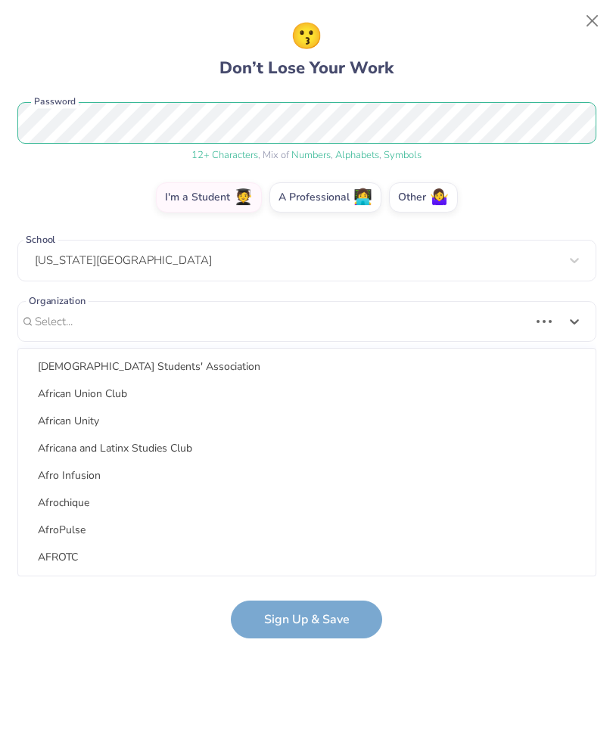 This screenshot has height=739, width=613. Describe the element at coordinates (306, 156) in the screenshot. I see `div: , Mix of , ,` at that location.